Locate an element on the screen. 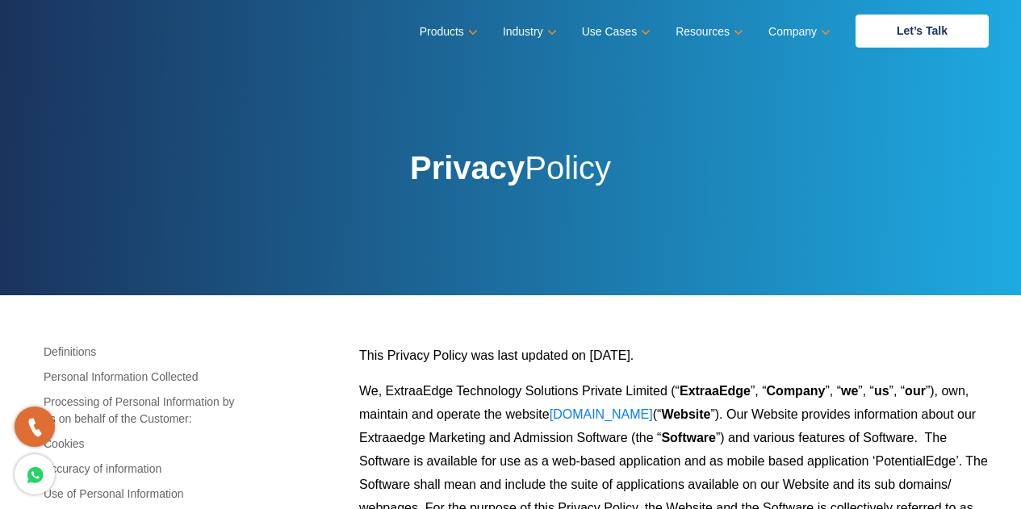 Image resolution: width=1021 pixels, height=509 pixels. a: Accuracy of information is located at coordinates (139, 469).